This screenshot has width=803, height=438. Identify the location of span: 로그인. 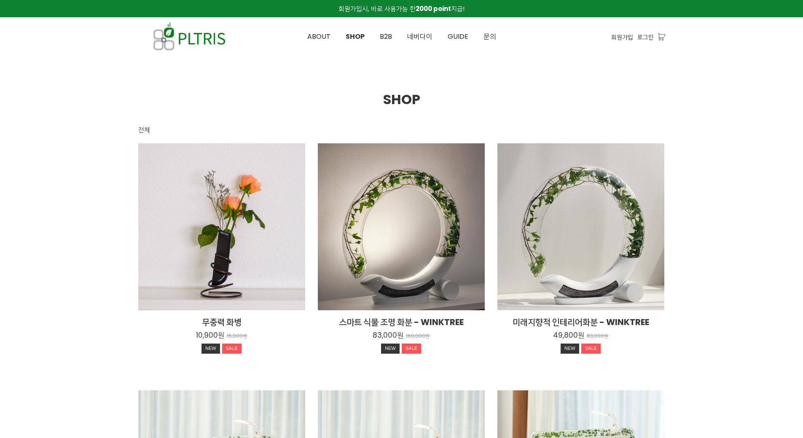
(645, 37).